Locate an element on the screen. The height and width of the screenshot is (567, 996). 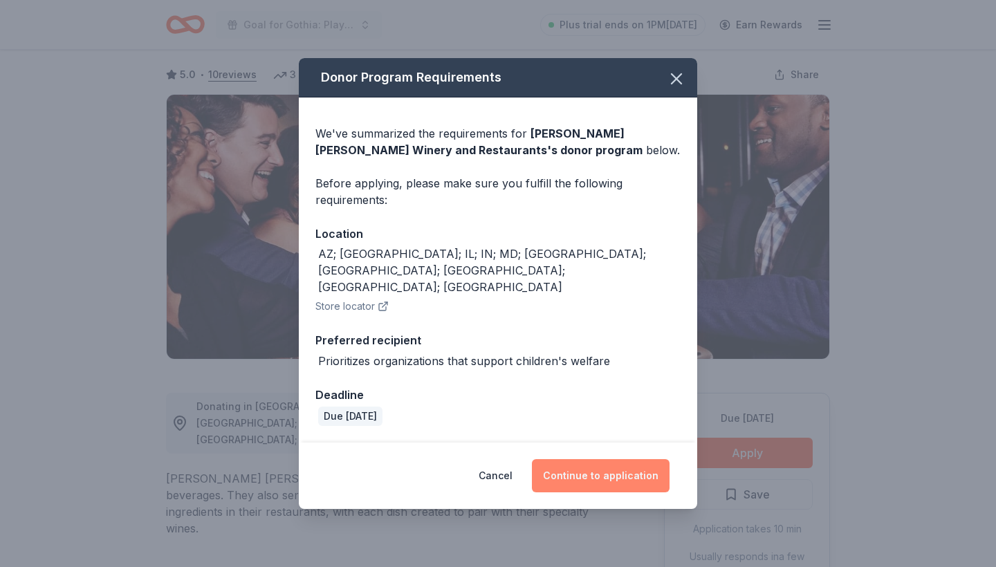
div: We've summarized the requirements for below. is located at coordinates (498, 142).